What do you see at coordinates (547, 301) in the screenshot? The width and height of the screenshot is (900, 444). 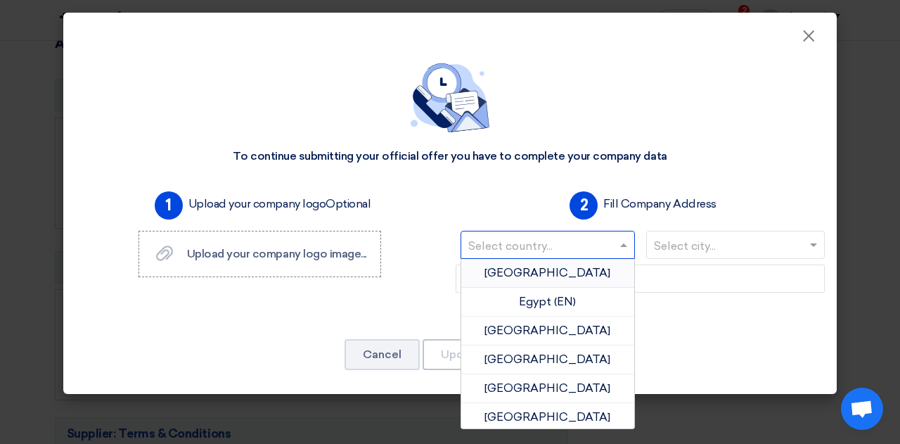 I see `span: Egypt (EN)` at bounding box center [547, 301].